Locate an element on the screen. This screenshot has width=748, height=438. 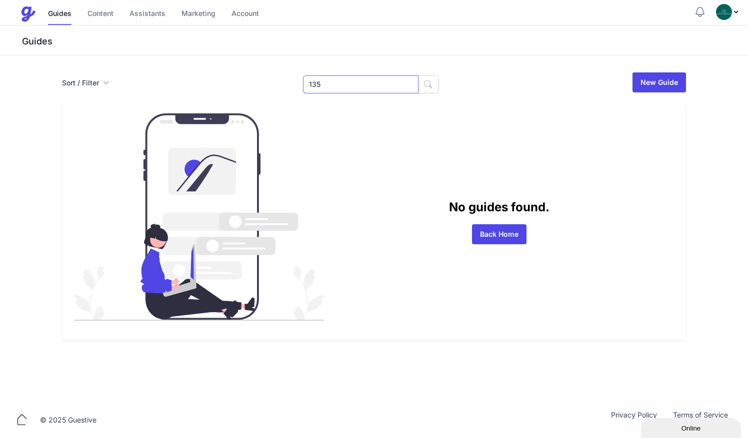
a: Content is located at coordinates (100, 14).